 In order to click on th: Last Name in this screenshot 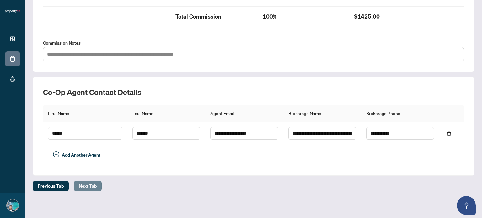, I will do `click(166, 113)`.